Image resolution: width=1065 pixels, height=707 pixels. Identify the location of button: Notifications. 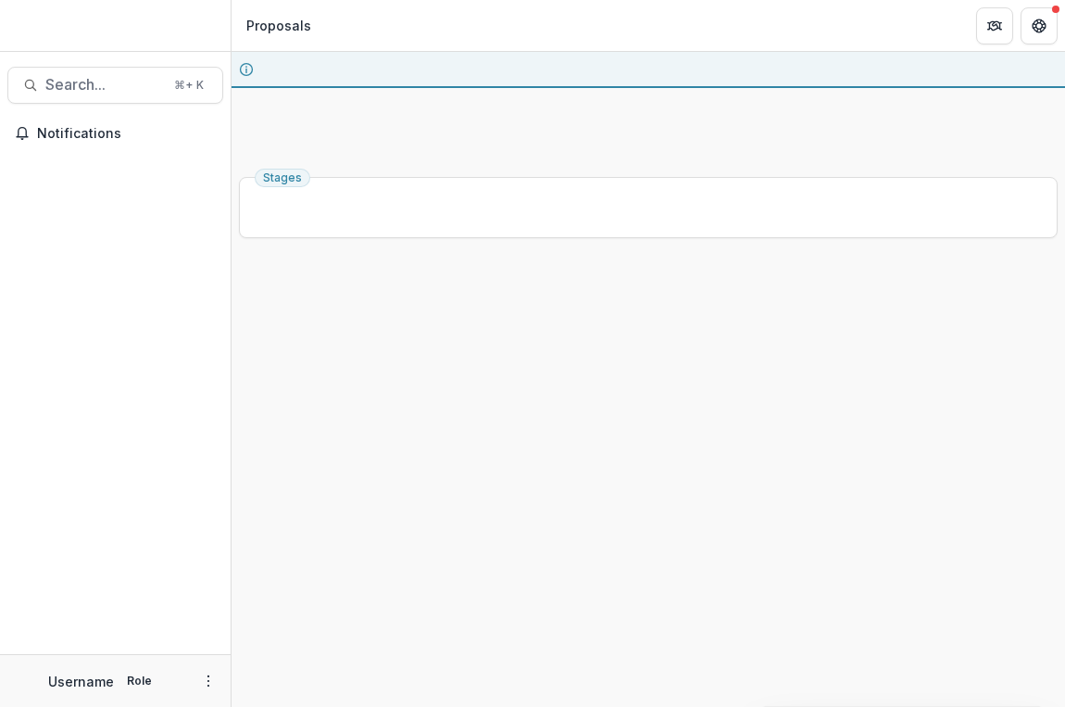
(115, 133).